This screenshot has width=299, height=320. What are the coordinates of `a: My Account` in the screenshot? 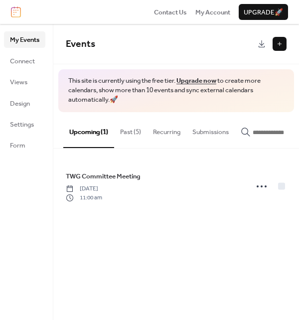 It's located at (213, 12).